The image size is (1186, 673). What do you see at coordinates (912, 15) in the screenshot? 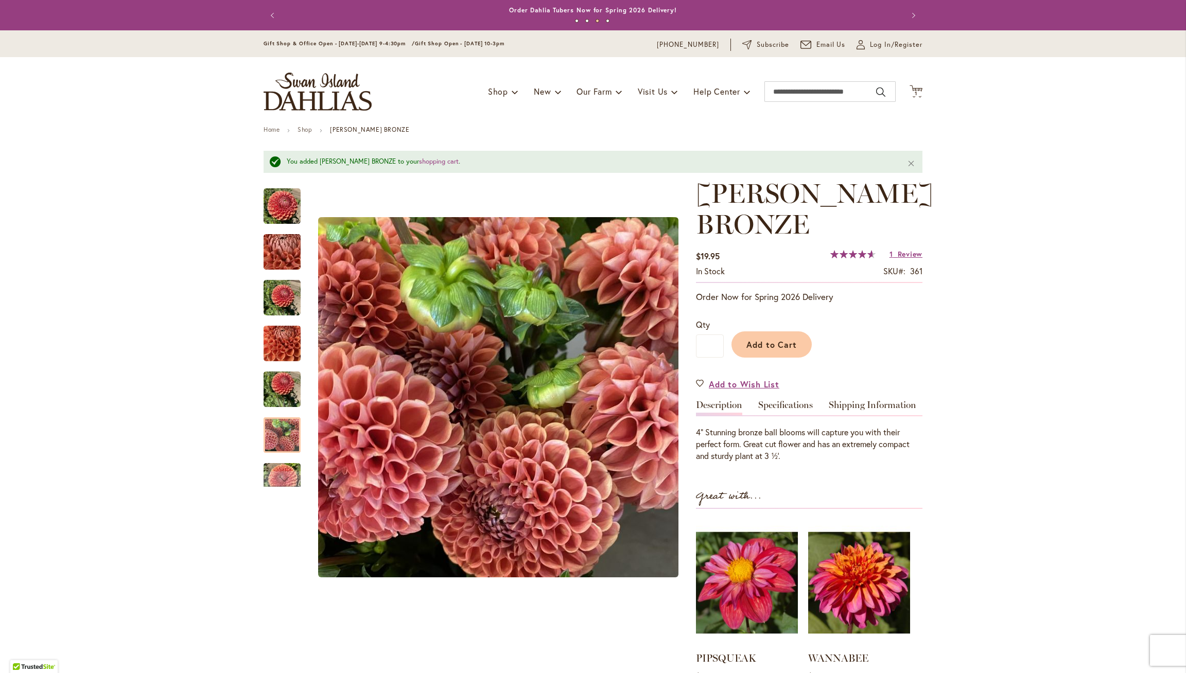
I see `button: Next` at bounding box center [912, 15].